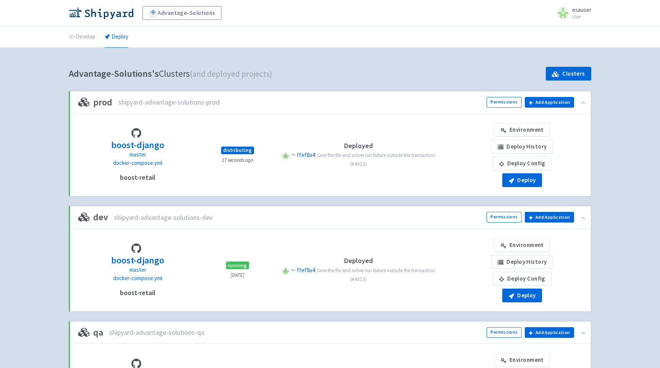 The image size is (660, 368). I want to click on span: running, so click(238, 265).